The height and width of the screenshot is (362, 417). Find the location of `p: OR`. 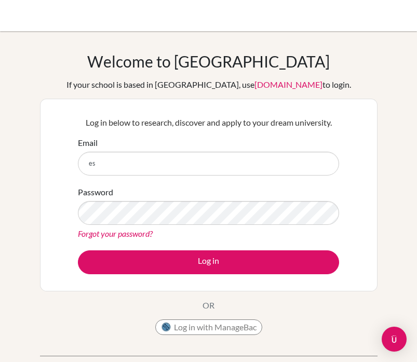

p: OR is located at coordinates (208, 305).